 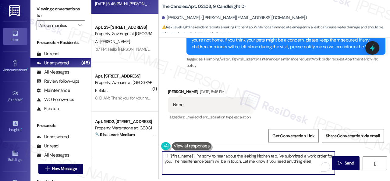 What do you see at coordinates (15, 11) in the screenshot?
I see `img: ResiDesk Logo` at bounding box center [15, 11].